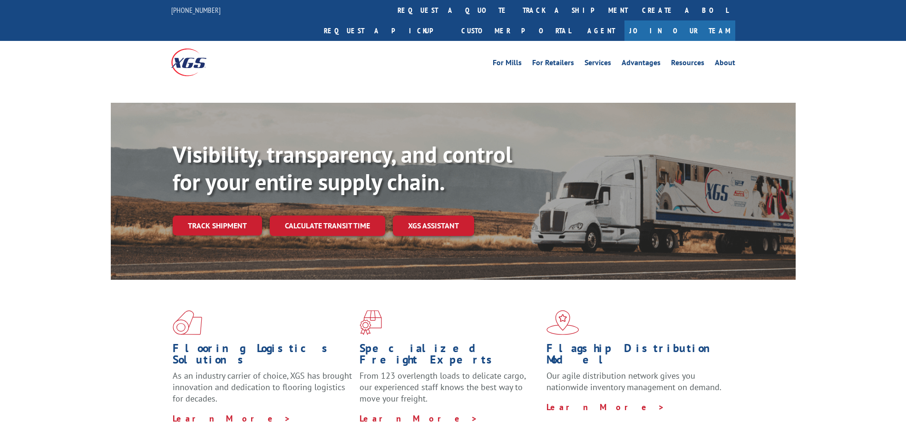 The image size is (906, 442). I want to click on a: XGS ASSISTANT, so click(433, 225).